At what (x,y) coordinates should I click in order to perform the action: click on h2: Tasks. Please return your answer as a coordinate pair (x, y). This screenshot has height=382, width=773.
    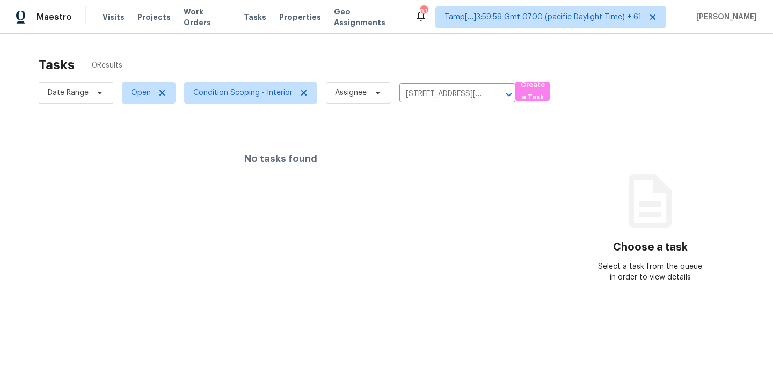
    Looking at the image, I should click on (56, 65).